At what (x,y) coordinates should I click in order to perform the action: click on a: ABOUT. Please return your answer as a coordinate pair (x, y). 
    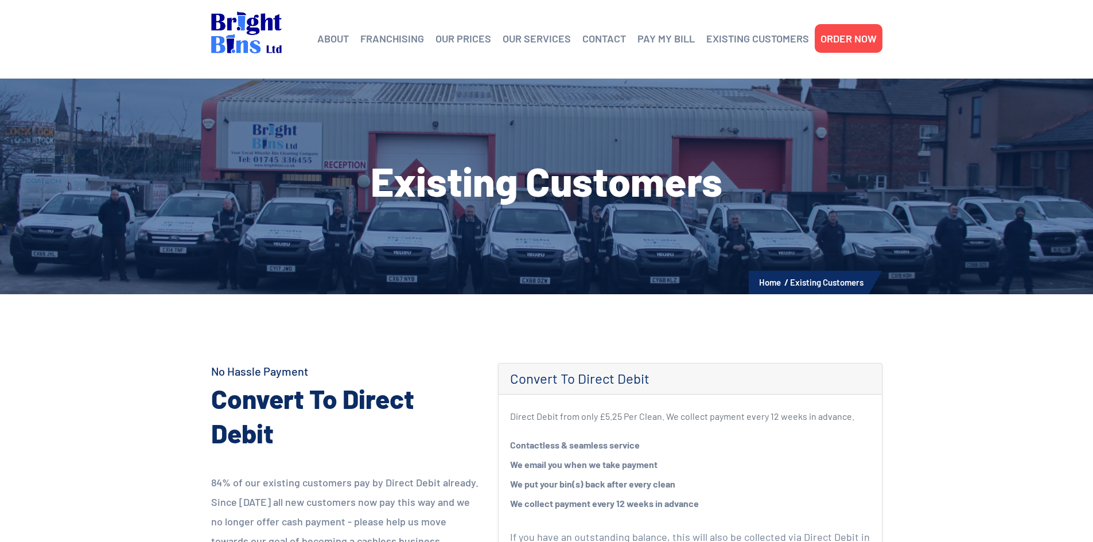
    Looking at the image, I should click on (333, 38).